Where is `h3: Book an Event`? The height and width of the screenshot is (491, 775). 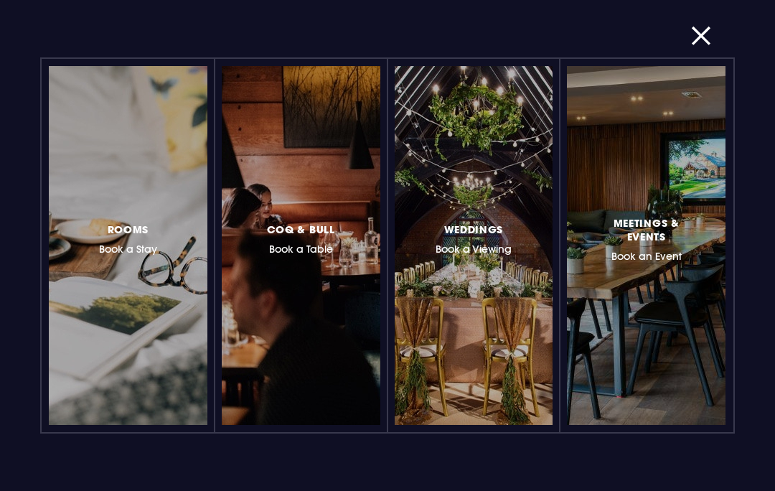
h3: Book an Event is located at coordinates (646, 238).